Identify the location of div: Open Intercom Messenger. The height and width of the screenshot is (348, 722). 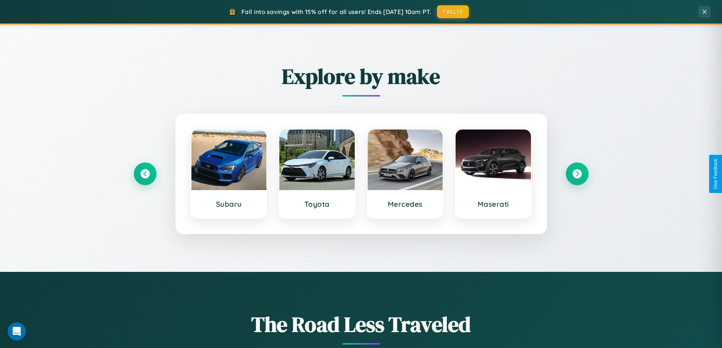
(17, 331).